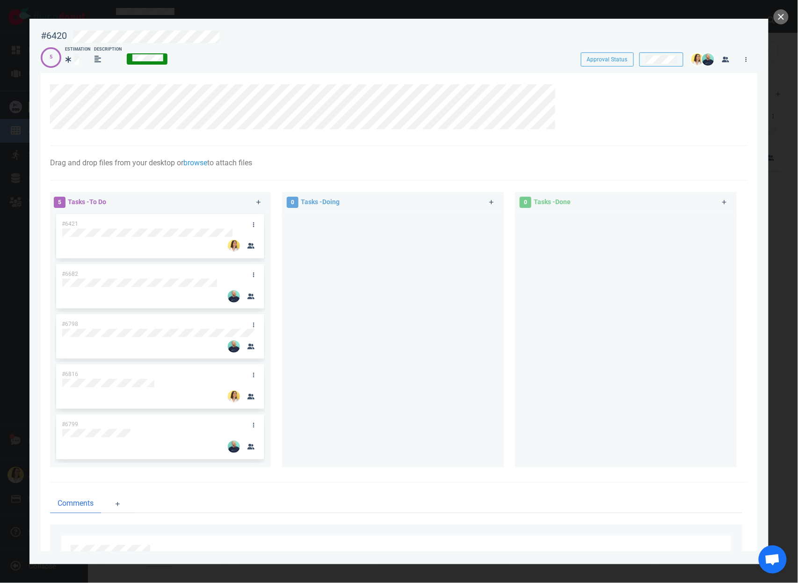 Image resolution: width=798 pixels, height=583 pixels. Describe the element at coordinates (75, 503) in the screenshot. I see `span: Comments` at that location.